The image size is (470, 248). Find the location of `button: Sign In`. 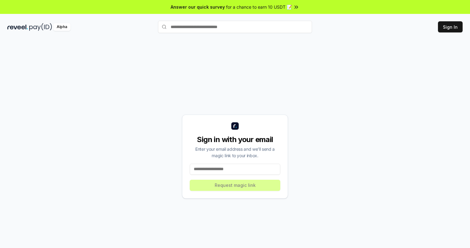

button: Sign In is located at coordinates (451, 27).